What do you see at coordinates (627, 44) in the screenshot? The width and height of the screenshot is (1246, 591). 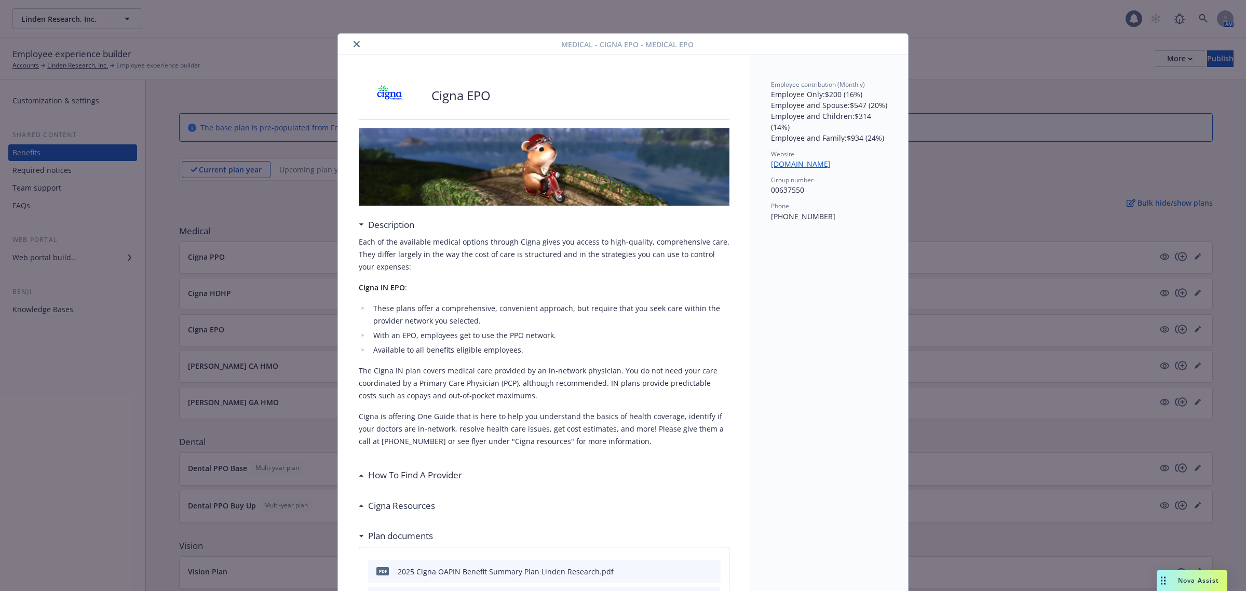 I see `span: Medical - Cigna EPO - Medical EPO` at bounding box center [627, 44].